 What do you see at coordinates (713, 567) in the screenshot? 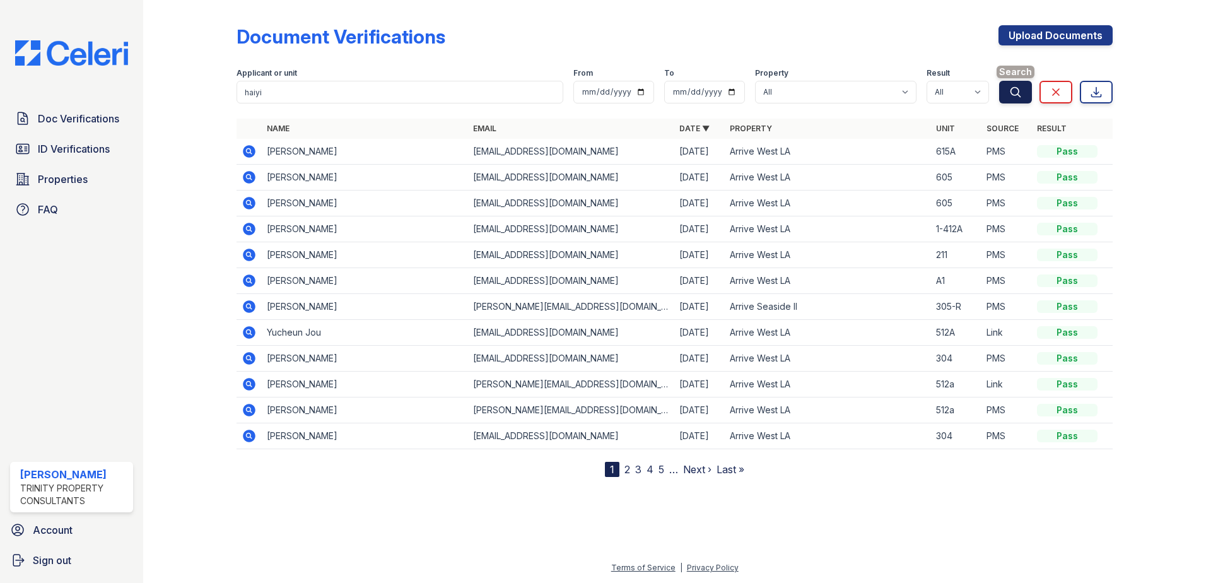
I see `a: Privacy Policy` at bounding box center [713, 567].